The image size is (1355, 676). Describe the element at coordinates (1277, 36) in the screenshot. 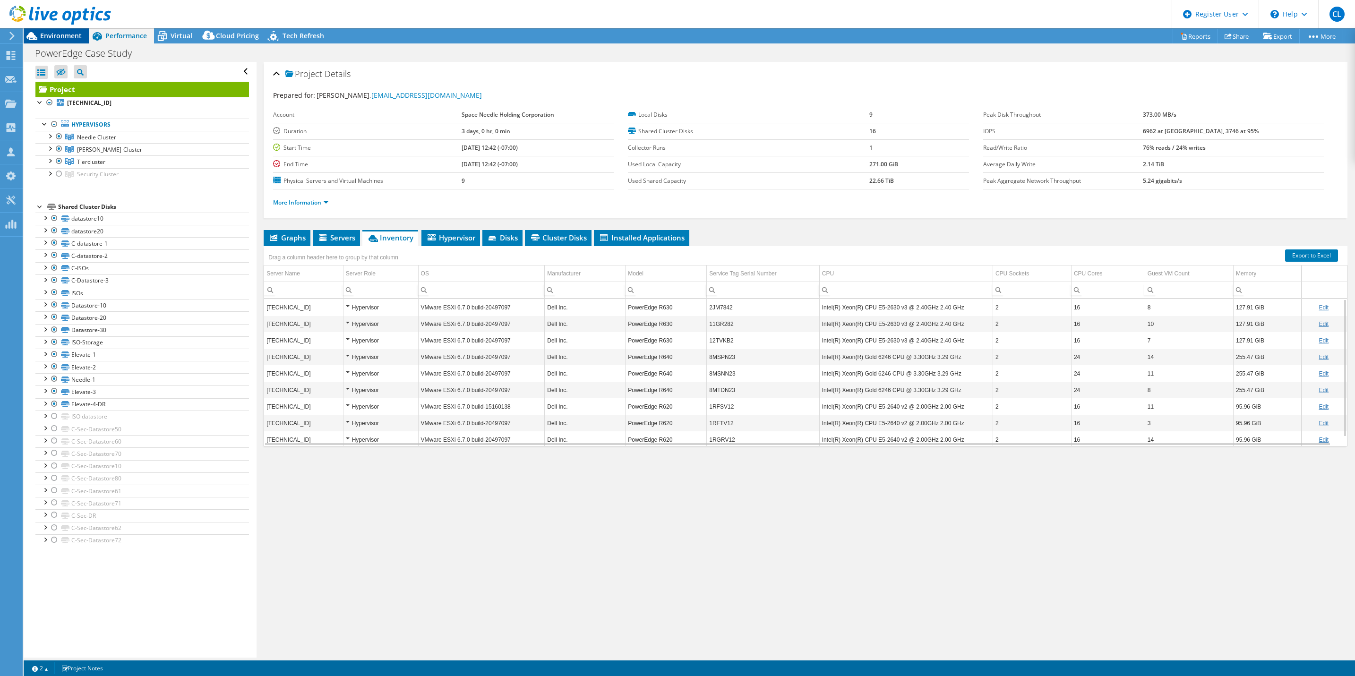

I see `a: Export` at that location.